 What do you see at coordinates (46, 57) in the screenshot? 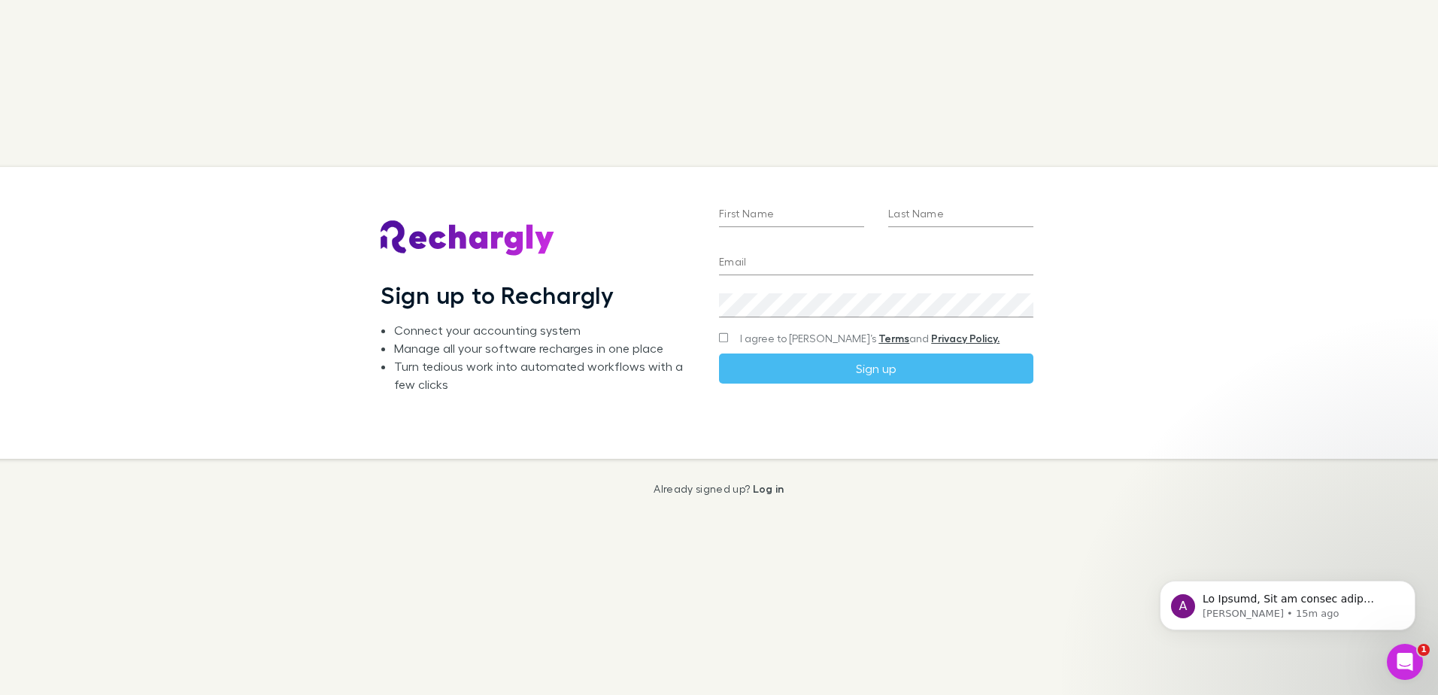
I see `div: Profile image for Alex` at bounding box center [46, 57].